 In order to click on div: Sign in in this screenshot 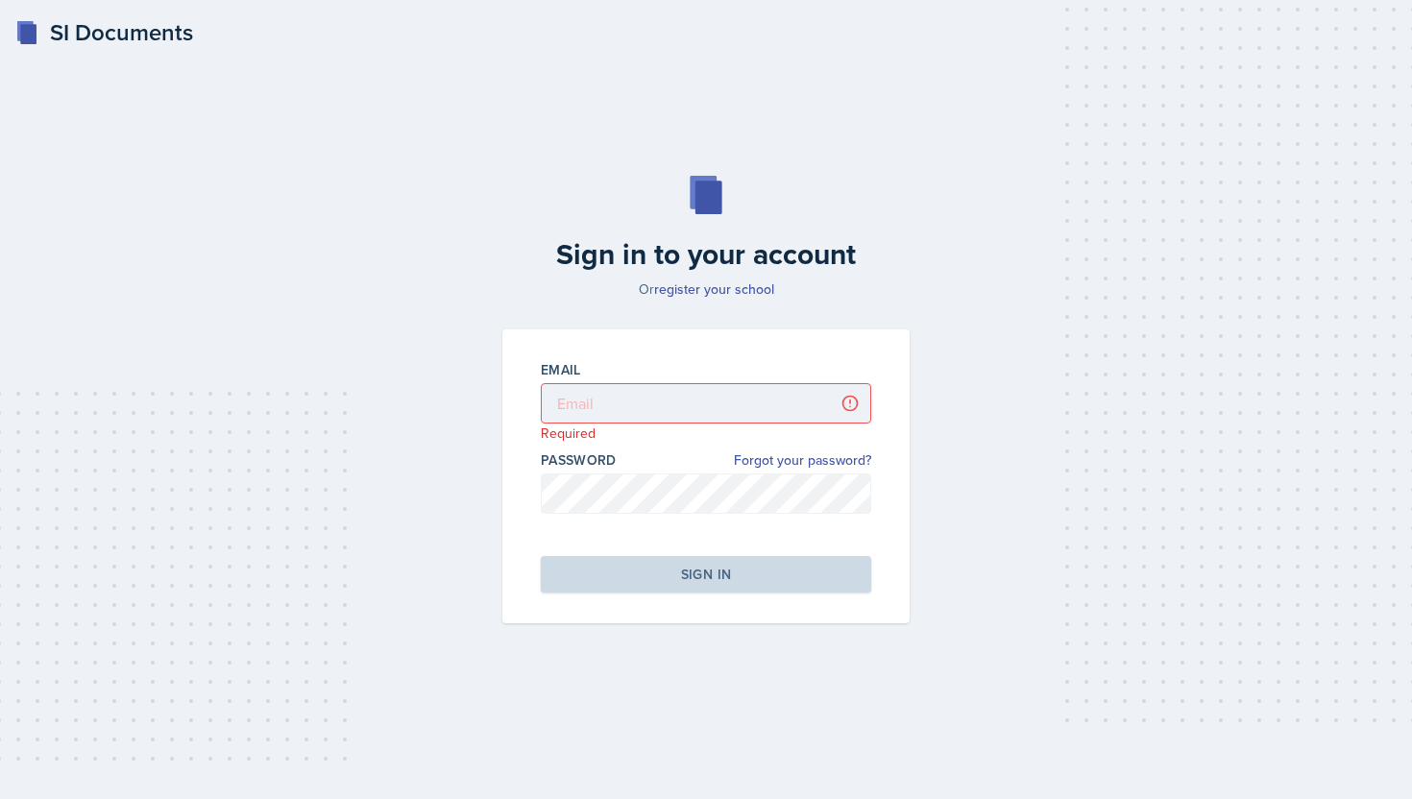, I will do `click(706, 574)`.